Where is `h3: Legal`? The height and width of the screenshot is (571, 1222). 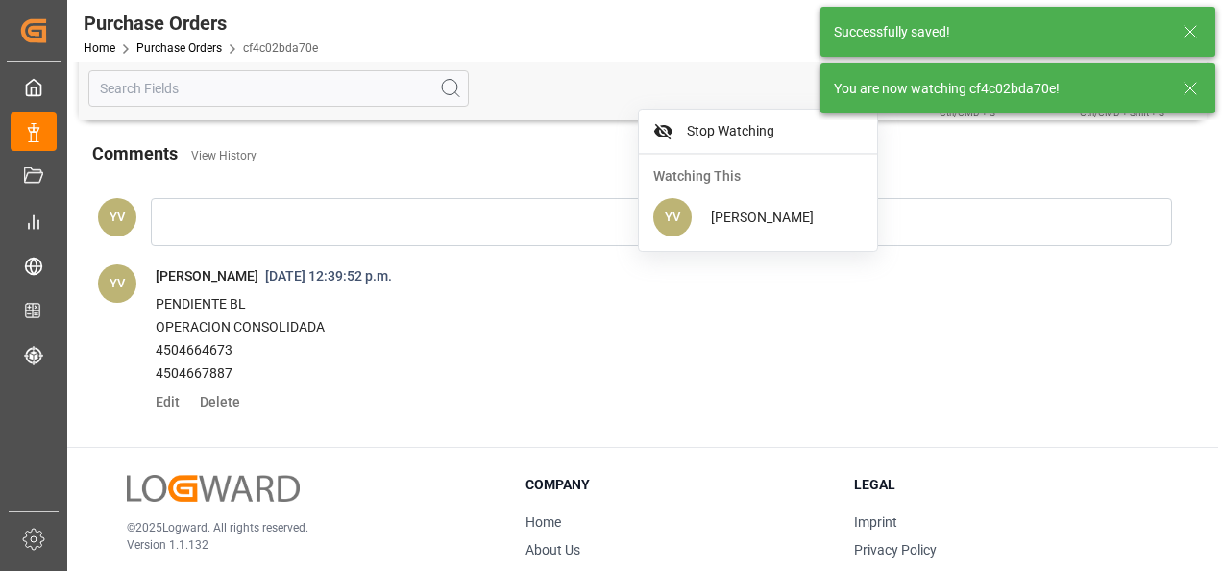
h3: Legal is located at coordinates (1006, 484).